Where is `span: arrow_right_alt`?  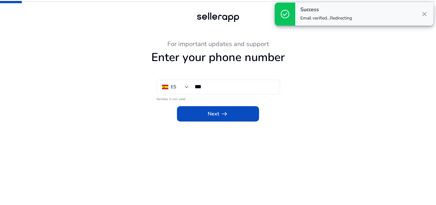 span: arrow_right_alt is located at coordinates (224, 114).